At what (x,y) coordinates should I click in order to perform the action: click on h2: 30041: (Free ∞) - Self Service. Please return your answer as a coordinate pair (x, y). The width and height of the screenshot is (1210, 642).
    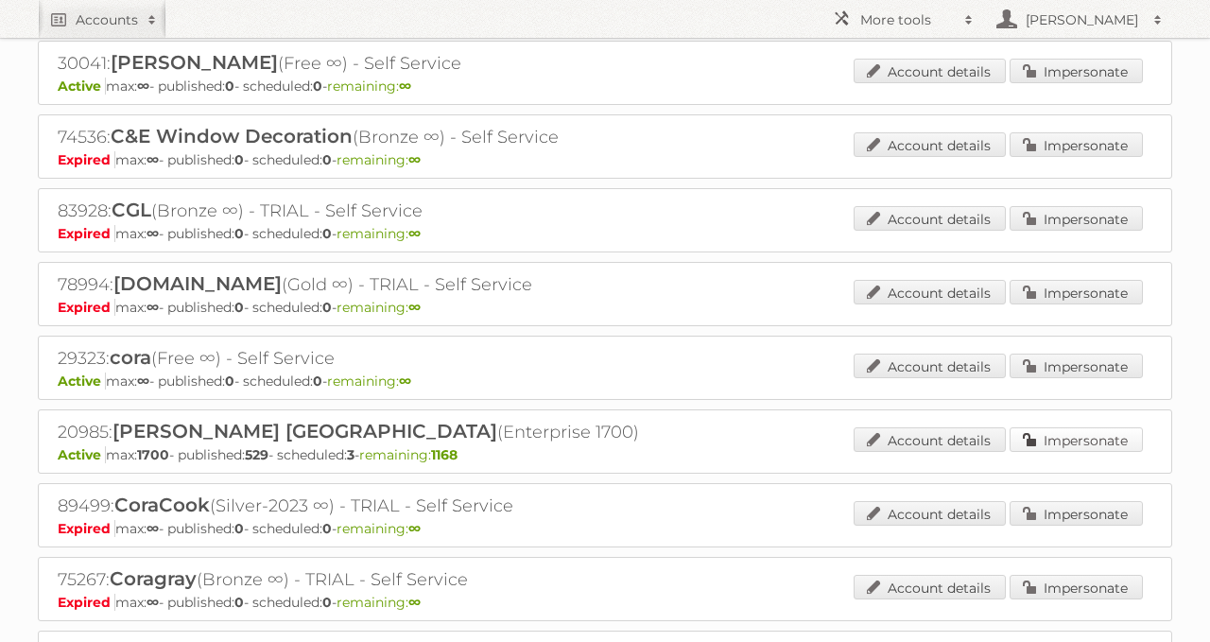
    Looking at the image, I should click on (388, 63).